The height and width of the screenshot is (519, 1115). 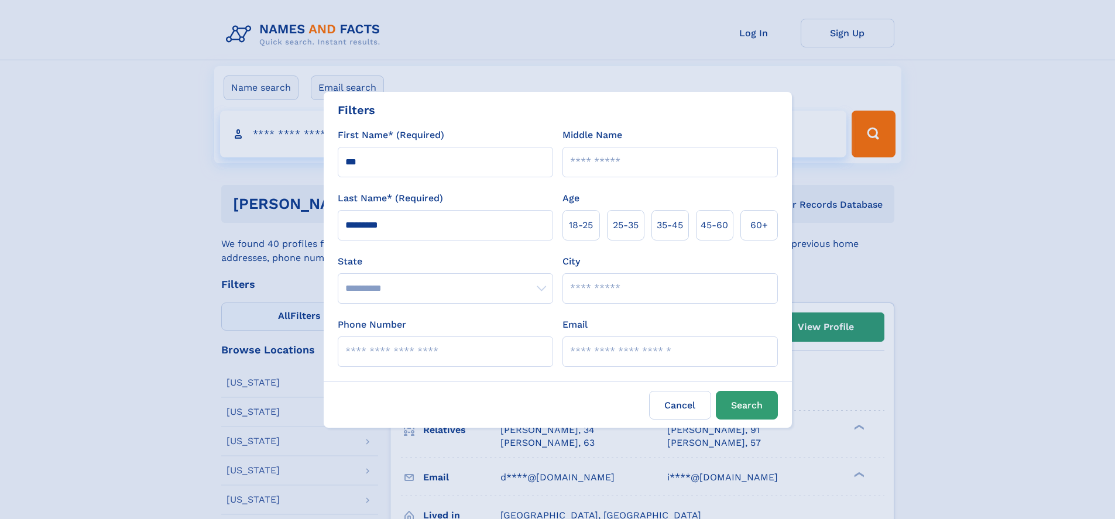 I want to click on span: 45‑60, so click(x=714, y=225).